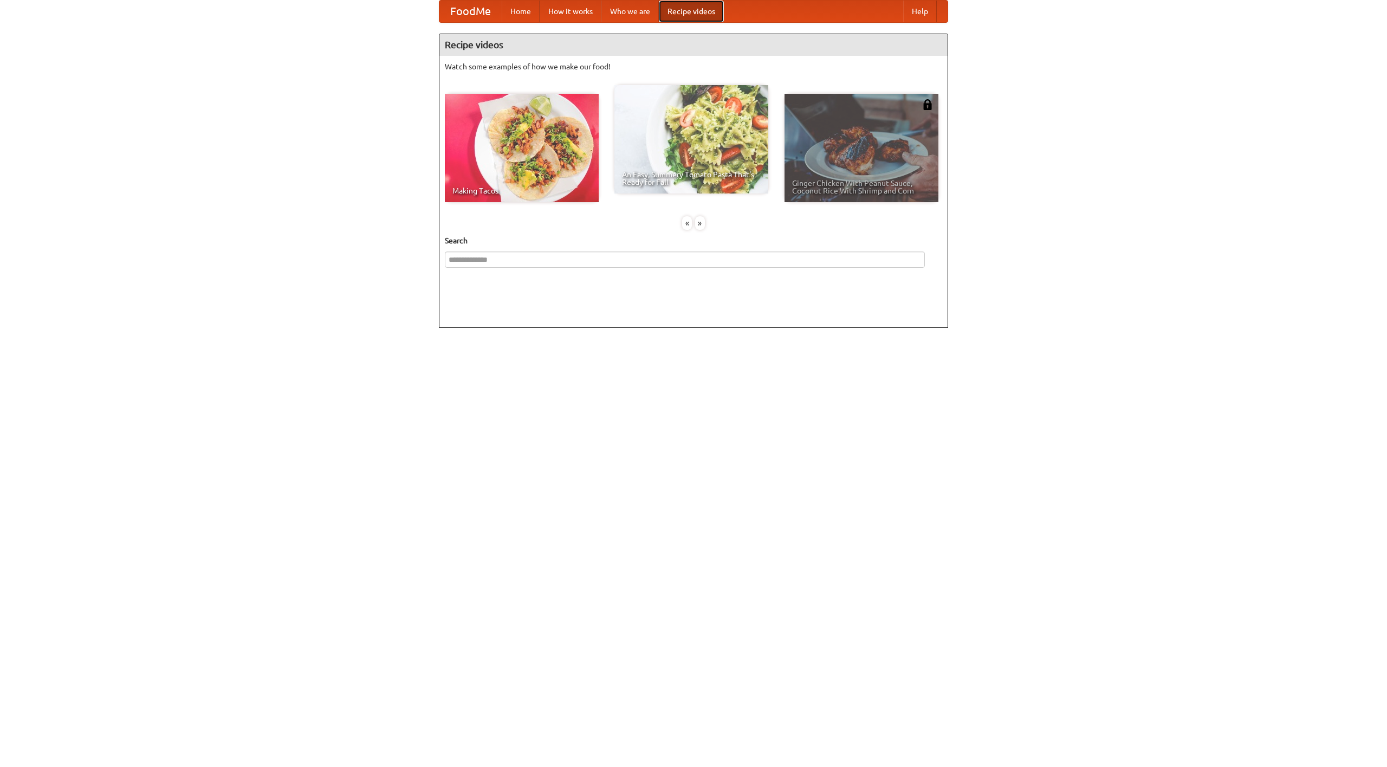 This screenshot has height=767, width=1387. What do you see at coordinates (920, 11) in the screenshot?
I see `a: Help` at bounding box center [920, 11].